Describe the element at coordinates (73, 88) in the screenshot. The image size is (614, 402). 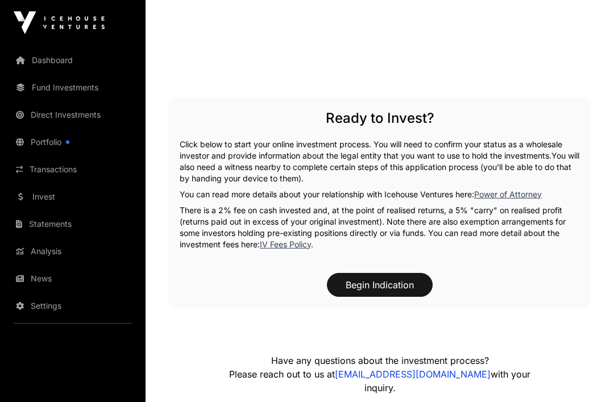
I see `a: Fund Investments` at that location.